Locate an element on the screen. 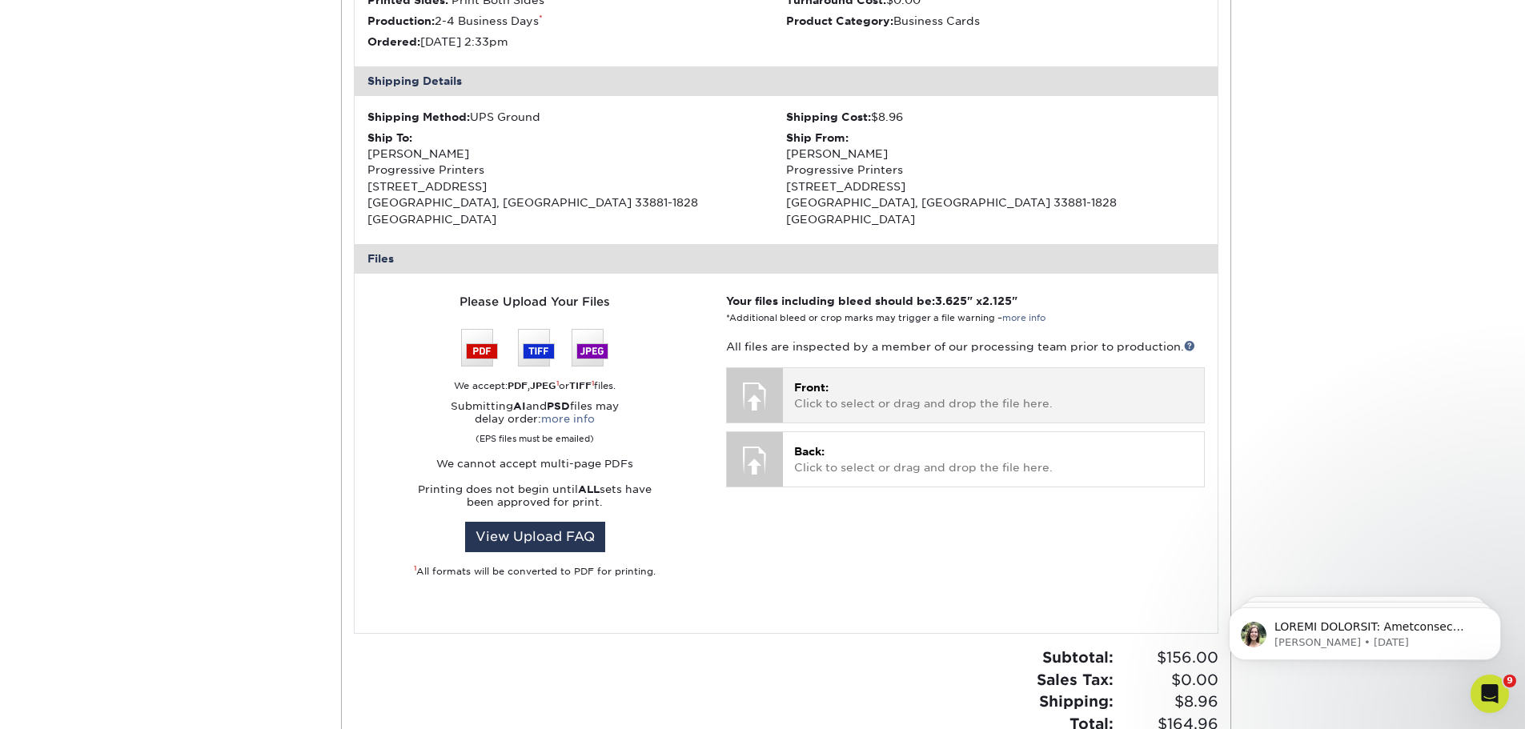 Image resolution: width=1525 pixels, height=729 pixels. strong: AI is located at coordinates (519, 406).